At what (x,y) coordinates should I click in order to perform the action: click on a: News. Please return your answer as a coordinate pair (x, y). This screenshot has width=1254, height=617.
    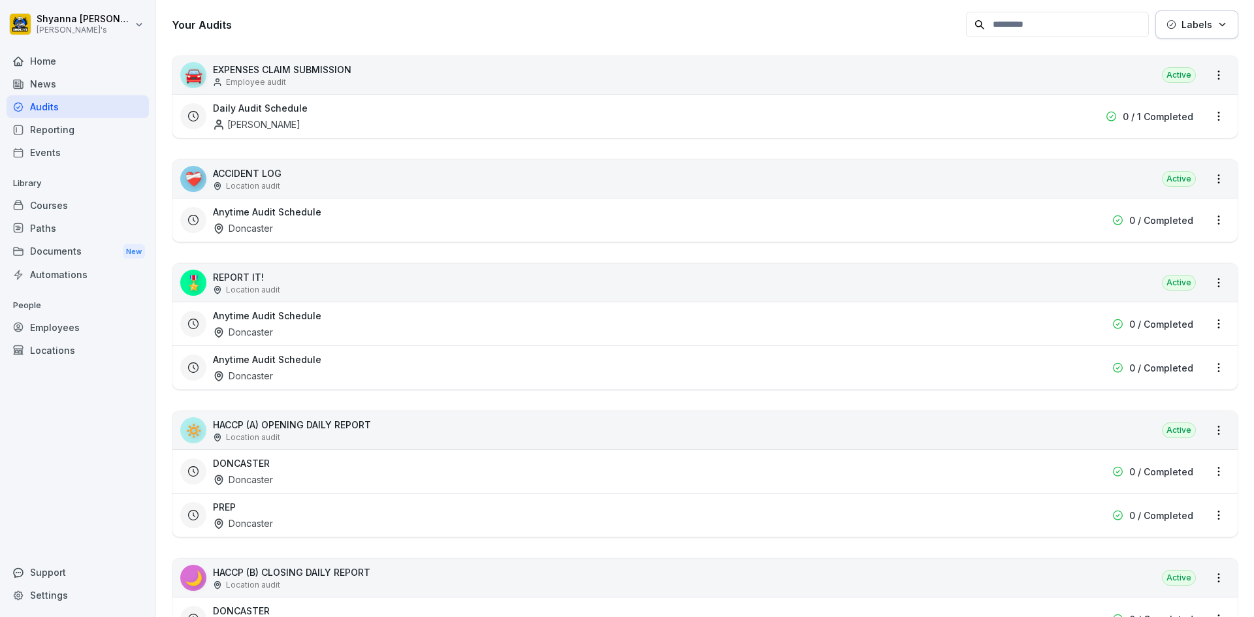
    Looking at the image, I should click on (78, 84).